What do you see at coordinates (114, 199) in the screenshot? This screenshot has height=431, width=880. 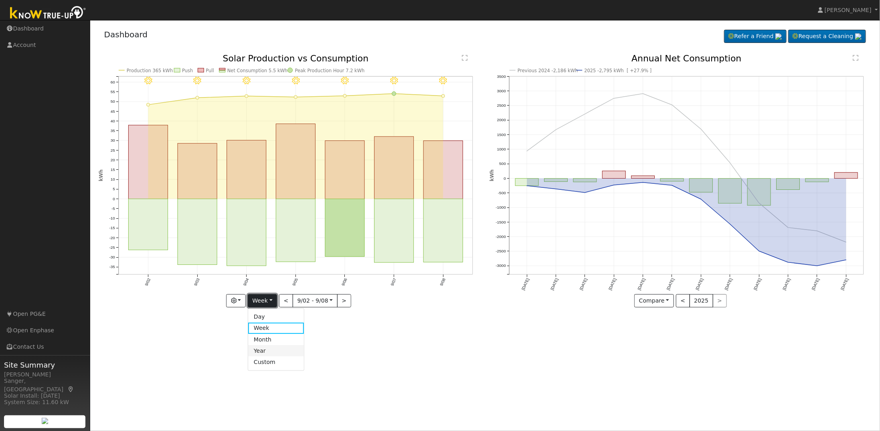 I see `text: 0` at bounding box center [114, 199].